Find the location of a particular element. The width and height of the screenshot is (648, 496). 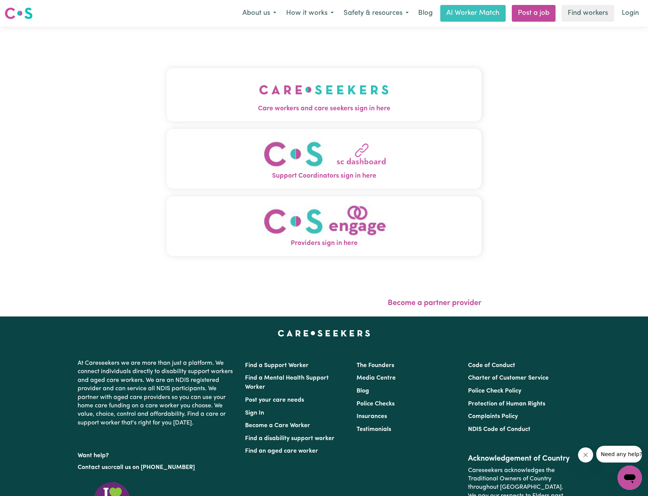

span: Providers sign in here is located at coordinates (324, 243).